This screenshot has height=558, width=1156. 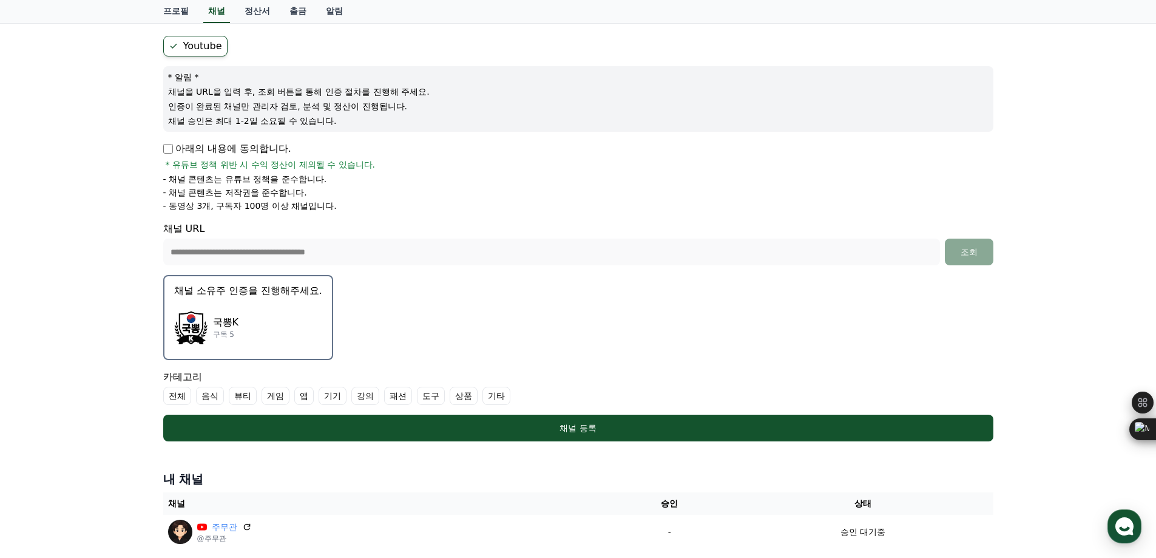 What do you see at coordinates (225, 527) in the screenshot?
I see `a: 주무관` at bounding box center [225, 527].